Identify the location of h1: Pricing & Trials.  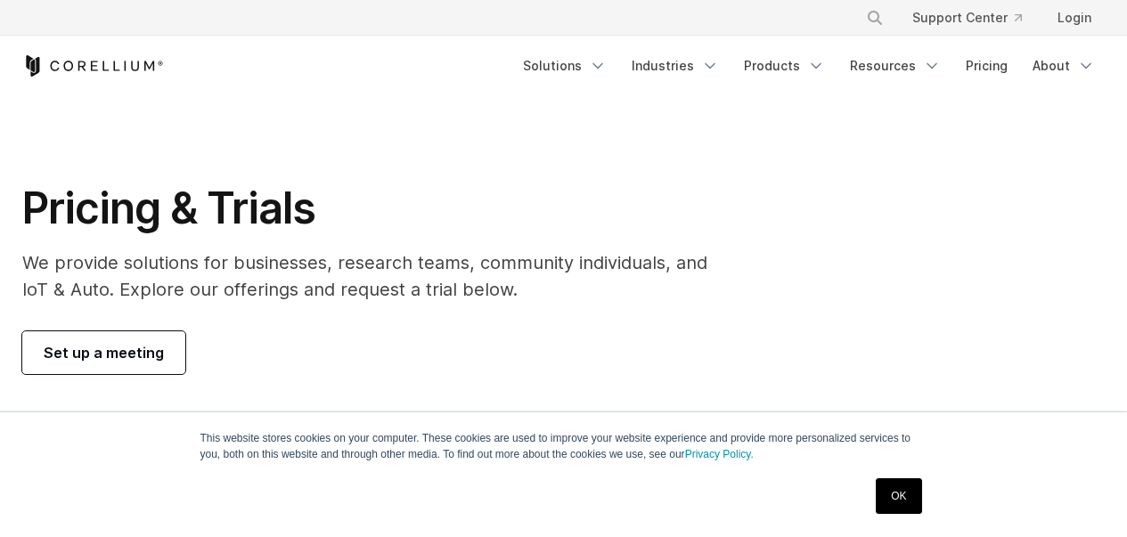
(377, 208).